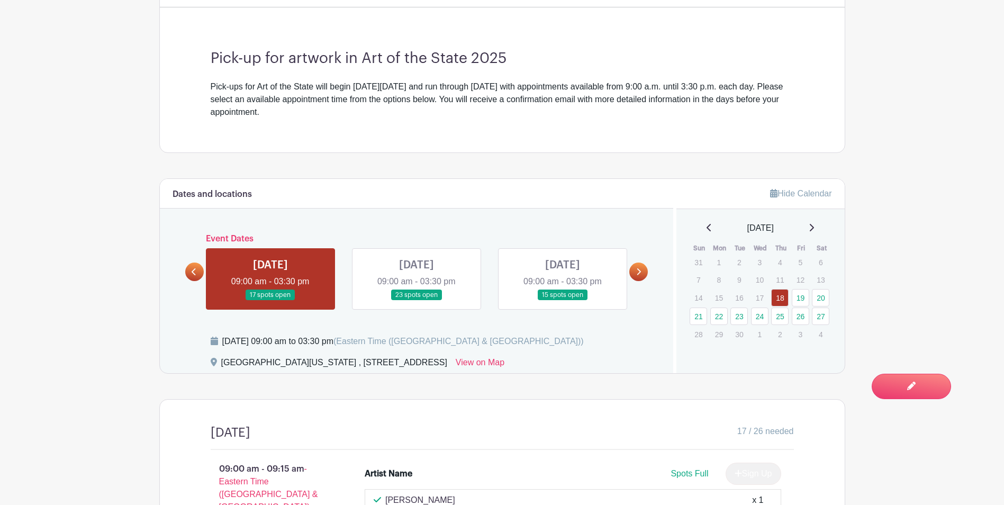 The width and height of the screenshot is (1004, 505). What do you see at coordinates (760, 248) in the screenshot?
I see `th: Wed` at bounding box center [760, 248].